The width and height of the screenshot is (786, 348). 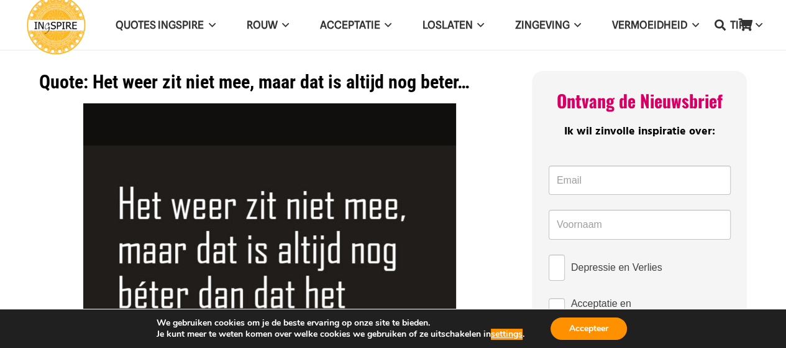 What do you see at coordinates (640, 100) in the screenshot?
I see `span: Ontvang de Nieuwsbrief` at bounding box center [640, 100].